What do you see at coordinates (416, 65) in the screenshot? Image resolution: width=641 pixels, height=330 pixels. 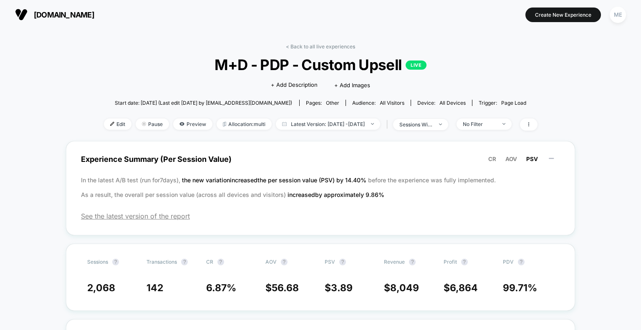 I see `p: LIVE` at bounding box center [416, 65].